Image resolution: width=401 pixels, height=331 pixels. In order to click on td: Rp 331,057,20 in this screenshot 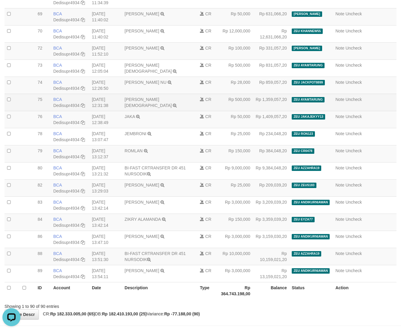, I will do `click(271, 51)`.